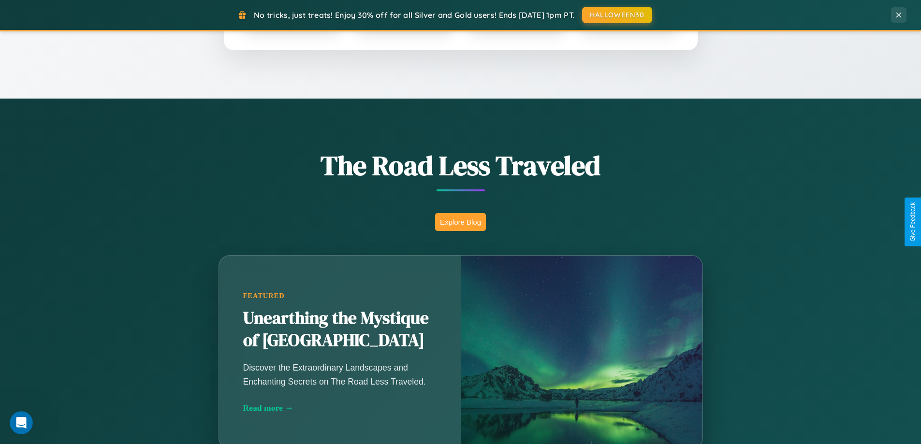 The image size is (921, 444). I want to click on div: Give Feedback, so click(912, 222).